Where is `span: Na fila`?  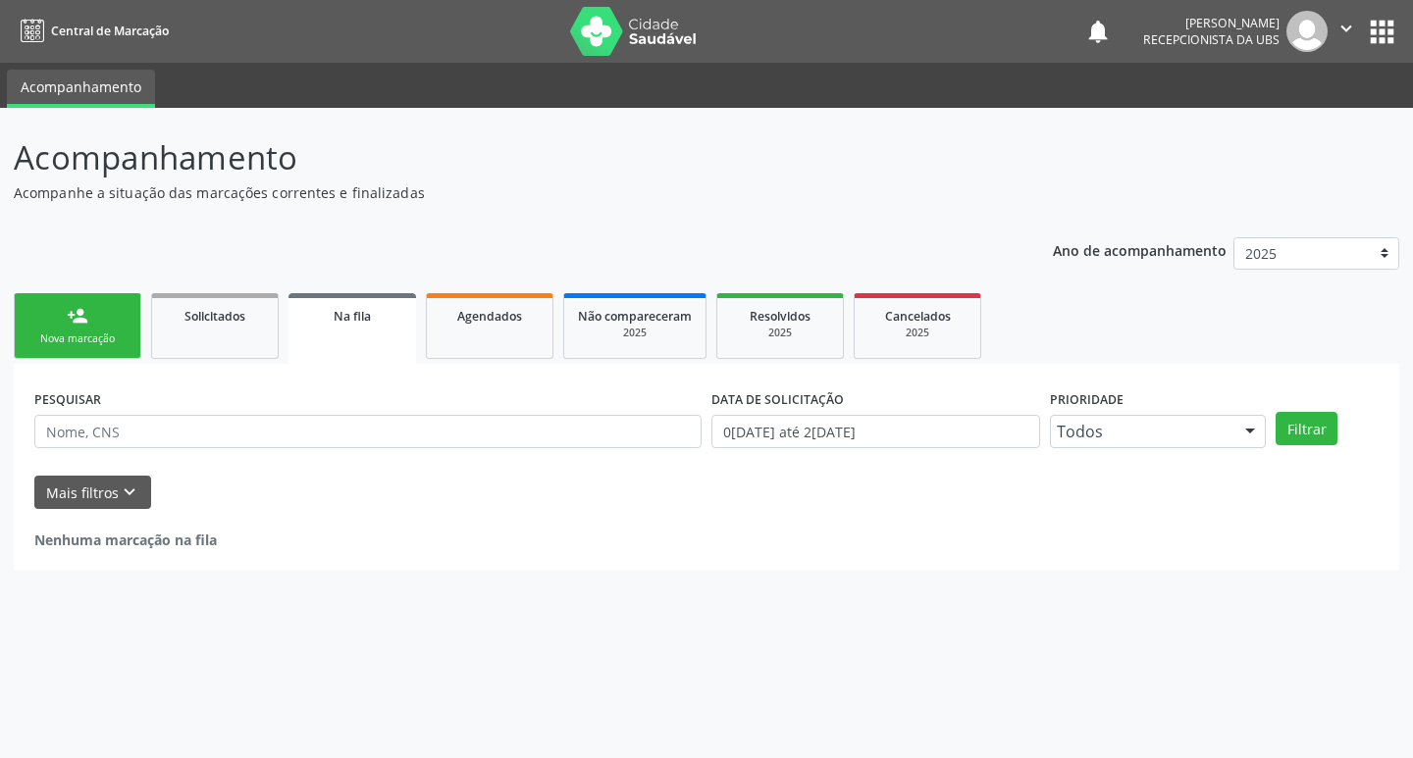 span: Na fila is located at coordinates (352, 316).